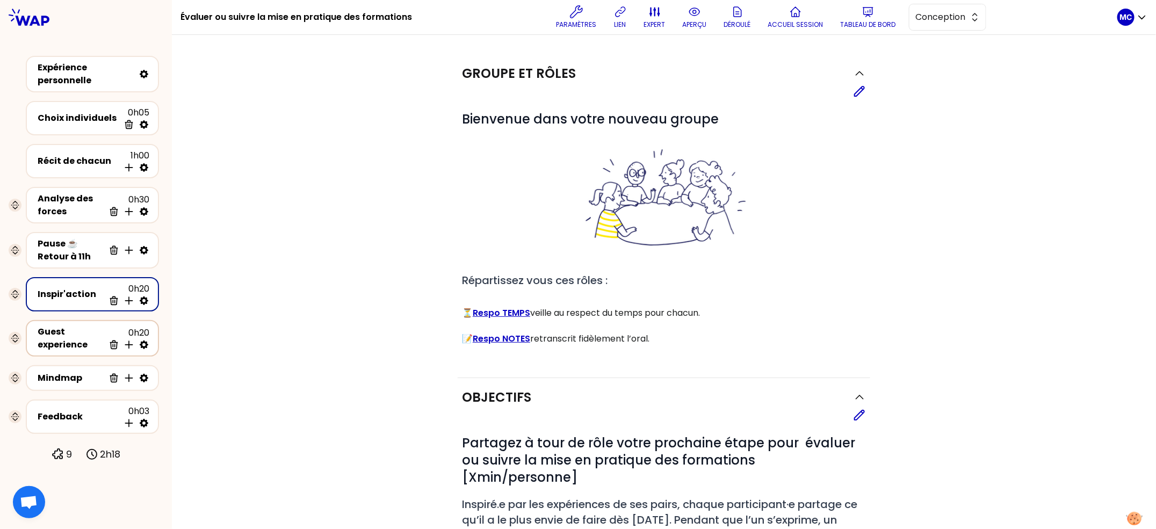 The image size is (1156, 529). Describe the element at coordinates (134, 118) in the screenshot. I see `div: 0h05` at that location.